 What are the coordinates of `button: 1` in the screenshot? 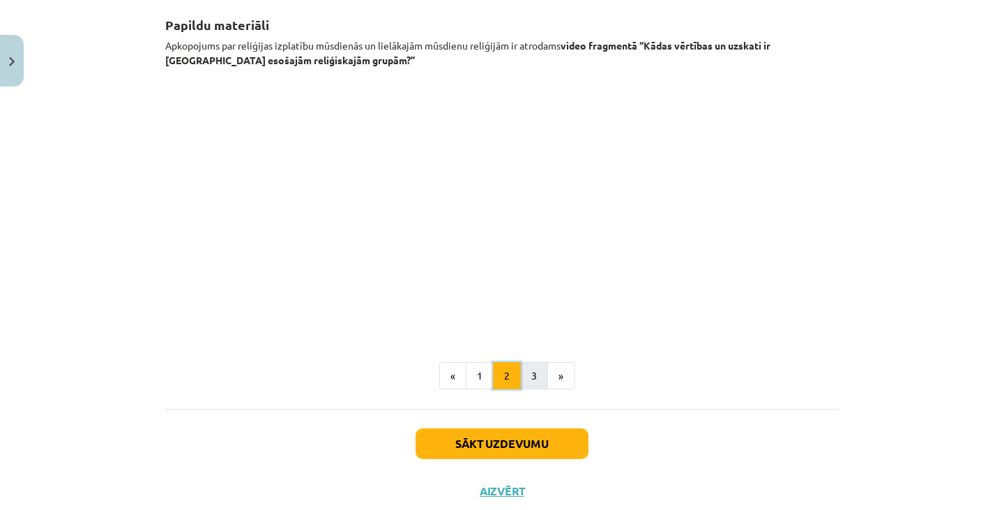 It's located at (480, 376).